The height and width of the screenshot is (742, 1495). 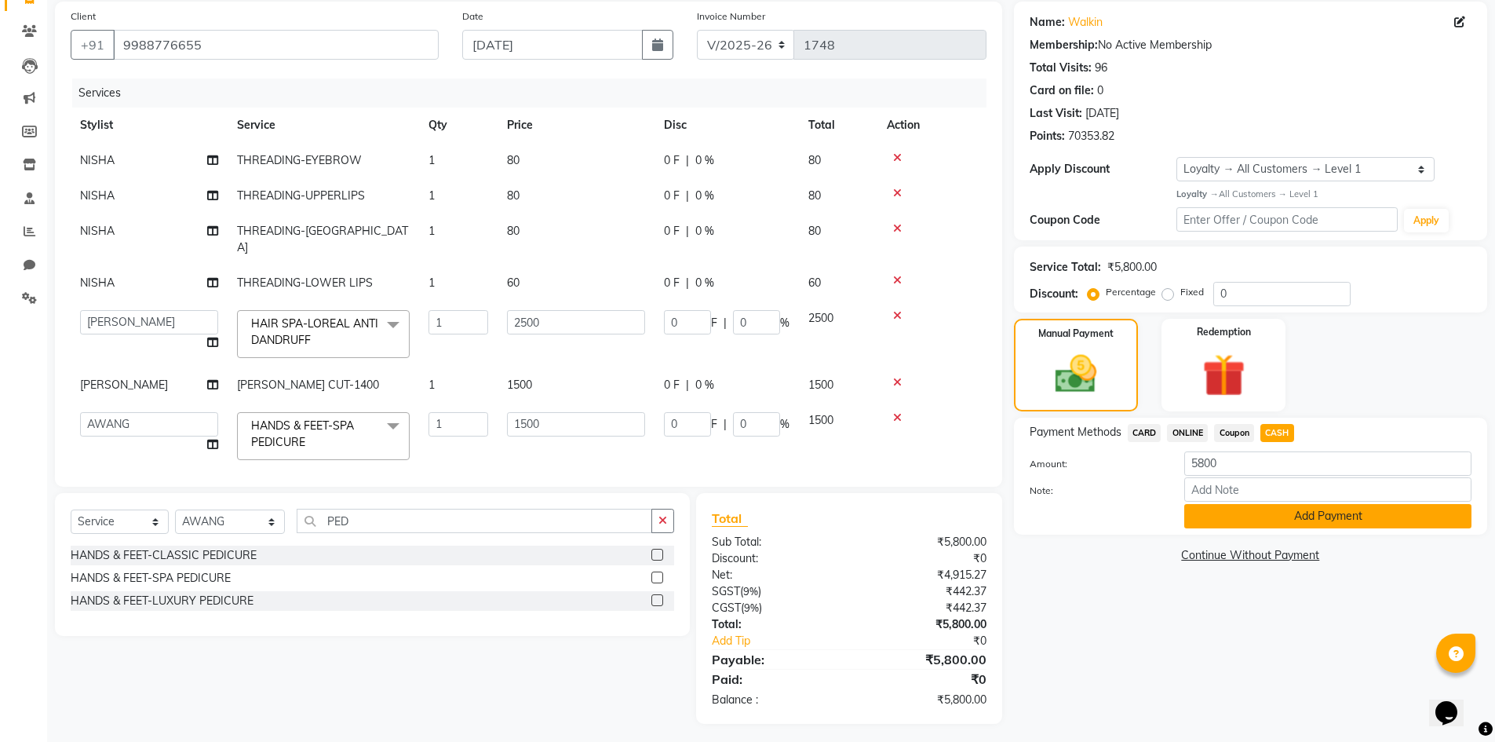 What do you see at coordinates (1065, 267) in the screenshot?
I see `div: Service Total:` at bounding box center [1065, 267].